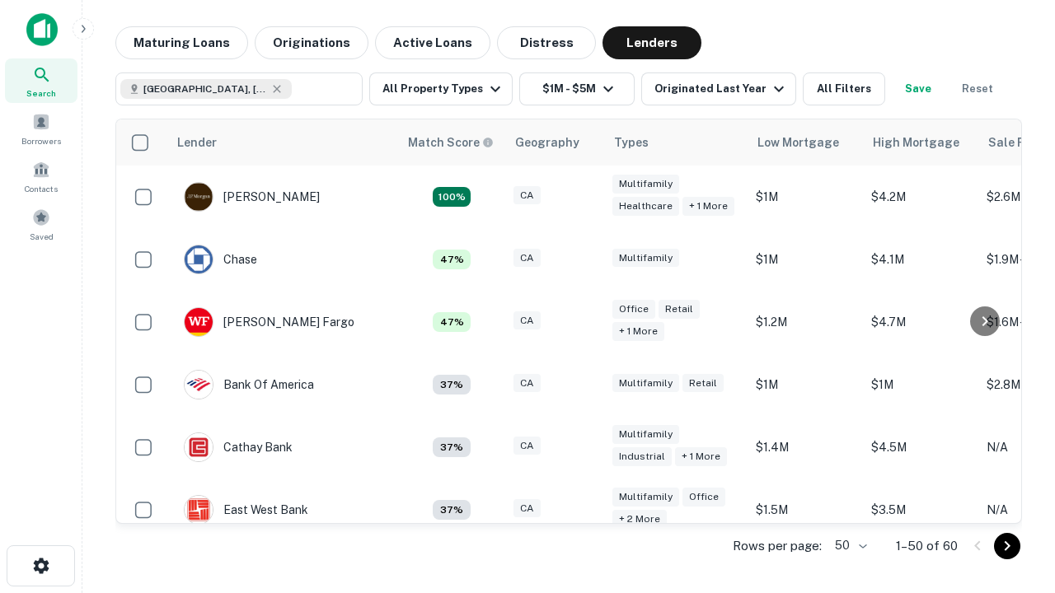 Image resolution: width=1055 pixels, height=593 pixels. Describe the element at coordinates (554, 143) in the screenshot. I see `th: Geography` at that location.